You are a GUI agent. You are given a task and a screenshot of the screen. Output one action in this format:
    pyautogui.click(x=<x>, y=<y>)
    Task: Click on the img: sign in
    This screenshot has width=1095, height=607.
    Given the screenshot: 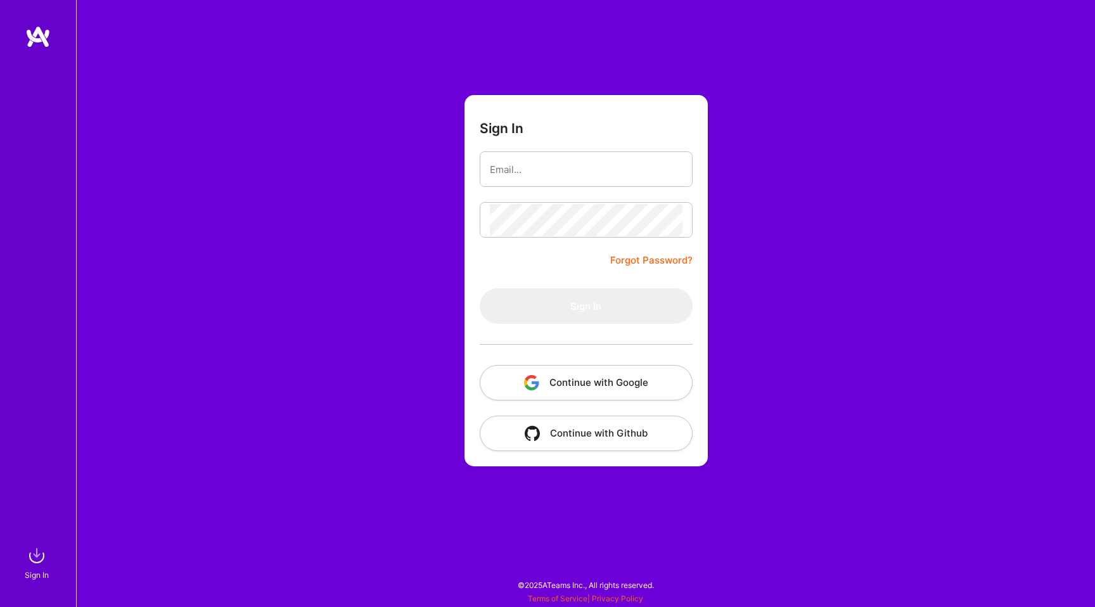 What is the action you would take?
    pyautogui.click(x=37, y=555)
    